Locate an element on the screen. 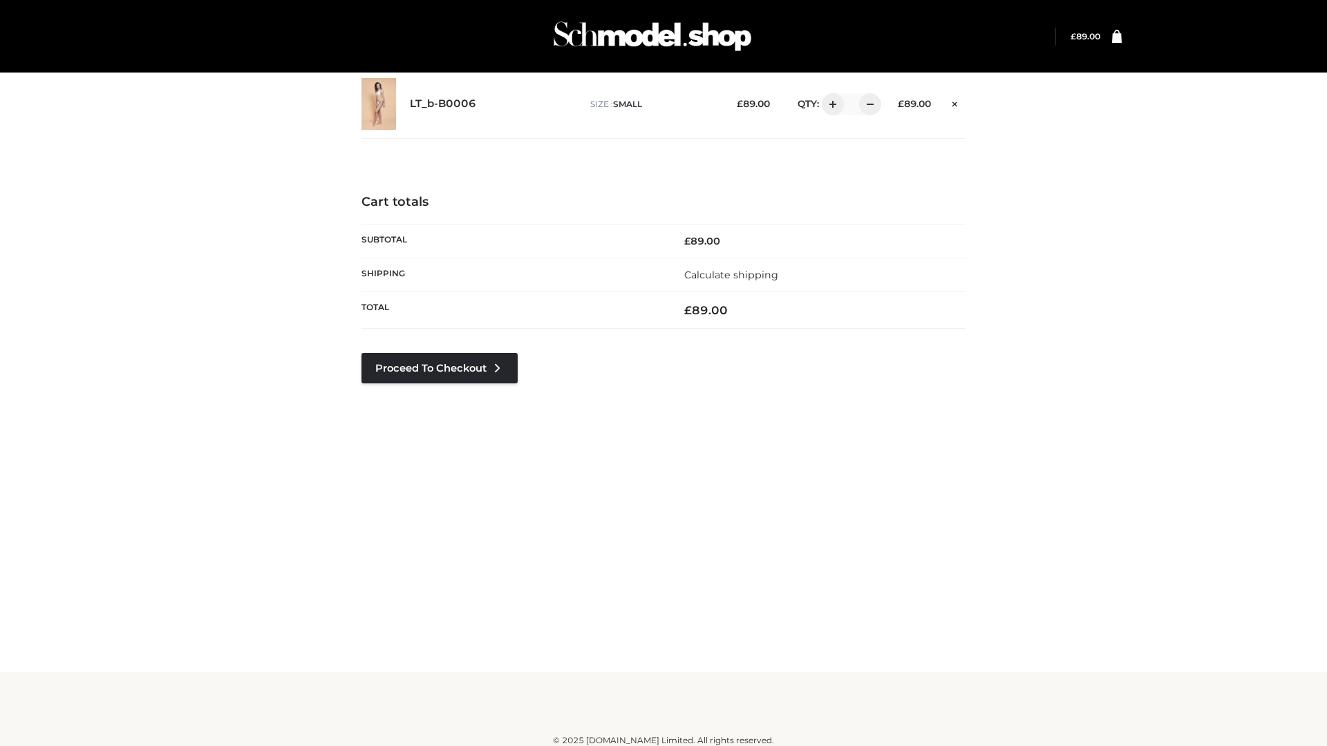  a: Schmodel Admin 964 is located at coordinates (652, 36).